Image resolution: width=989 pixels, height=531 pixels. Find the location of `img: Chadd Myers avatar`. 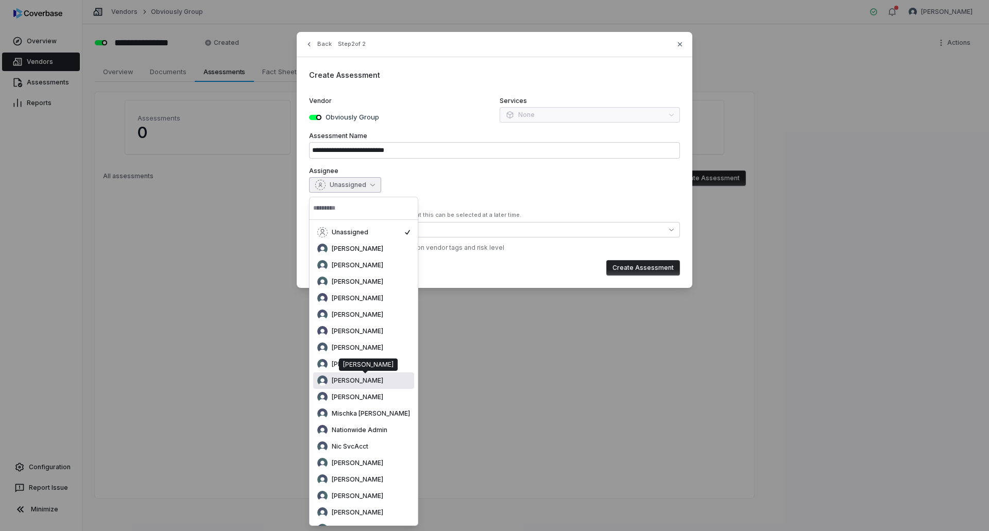

img: Chadd Myers avatar is located at coordinates (323, 282).